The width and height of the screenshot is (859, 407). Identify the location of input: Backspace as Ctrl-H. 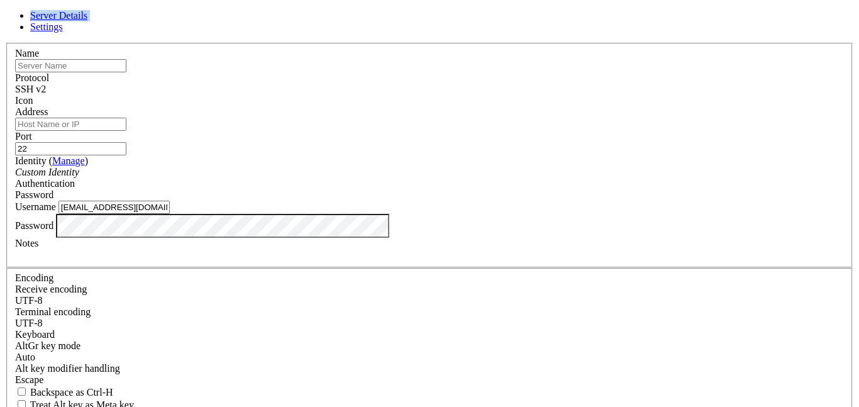
(21, 391).